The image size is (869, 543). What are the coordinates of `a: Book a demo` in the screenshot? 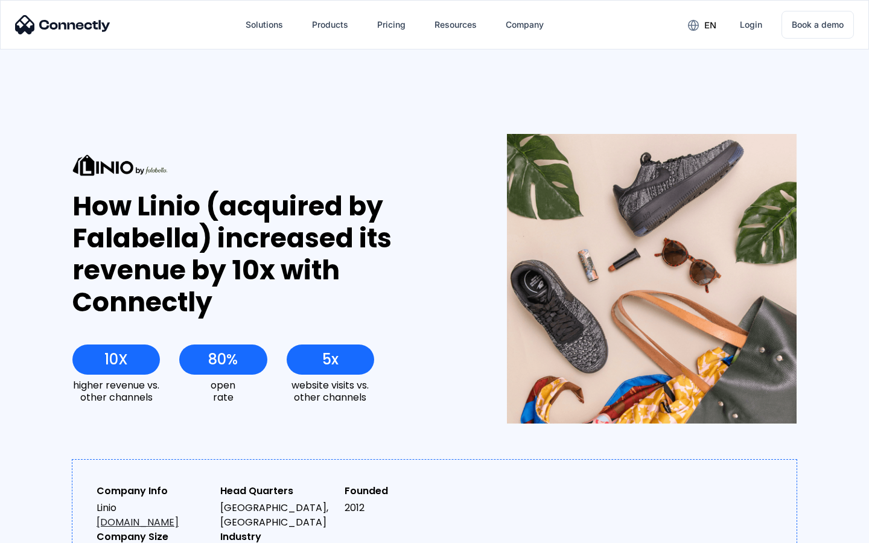 It's located at (817, 25).